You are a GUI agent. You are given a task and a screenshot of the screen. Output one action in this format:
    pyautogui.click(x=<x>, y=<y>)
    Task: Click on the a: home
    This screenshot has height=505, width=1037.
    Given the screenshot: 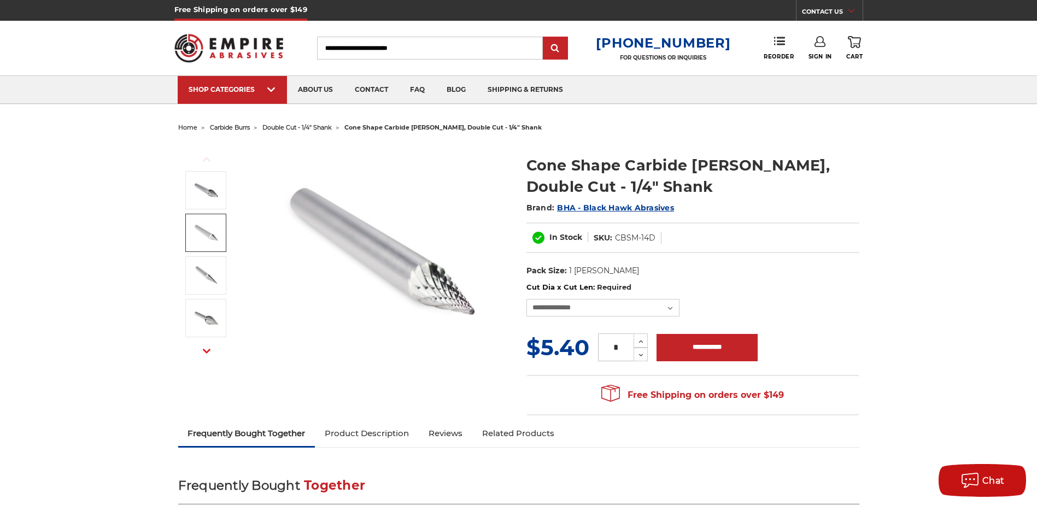 What is the action you would take?
    pyautogui.click(x=187, y=127)
    